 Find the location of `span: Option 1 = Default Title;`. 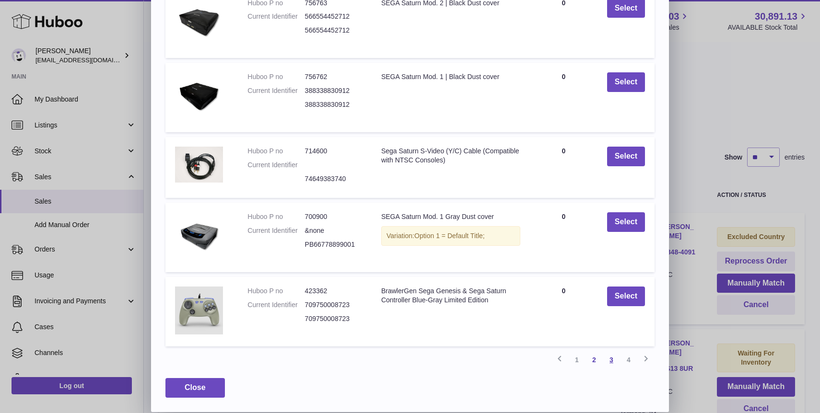

span: Option 1 = Default Title; is located at coordinates (449, 236).